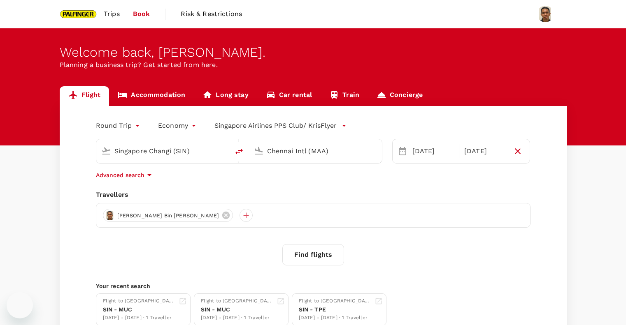 Image resolution: width=626 pixels, height=325 pixels. What do you see at coordinates (110, 215) in the screenshot?
I see `img: avatar-6654046f5d07b.png` at bounding box center [110, 215].